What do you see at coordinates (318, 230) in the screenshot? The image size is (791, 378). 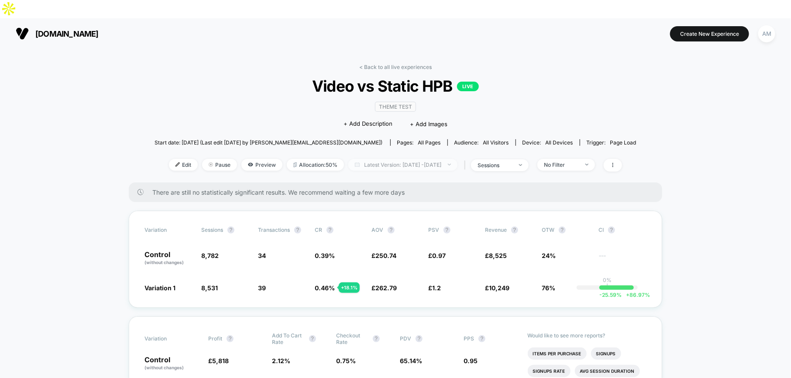 I see `span: CR` at bounding box center [318, 230].